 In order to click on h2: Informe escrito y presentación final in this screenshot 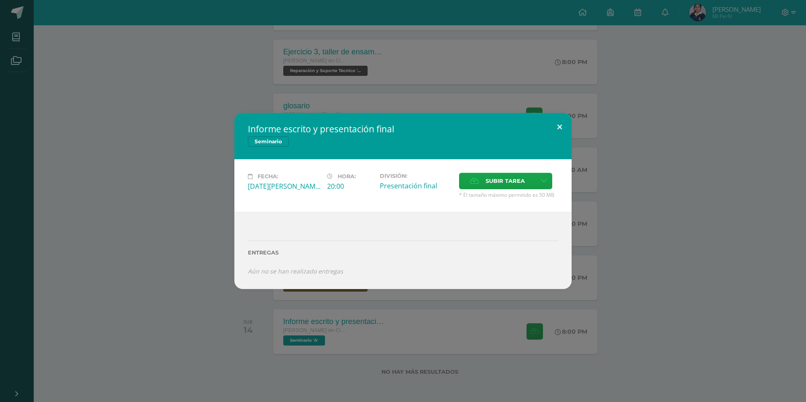, I will do `click(403, 129)`.